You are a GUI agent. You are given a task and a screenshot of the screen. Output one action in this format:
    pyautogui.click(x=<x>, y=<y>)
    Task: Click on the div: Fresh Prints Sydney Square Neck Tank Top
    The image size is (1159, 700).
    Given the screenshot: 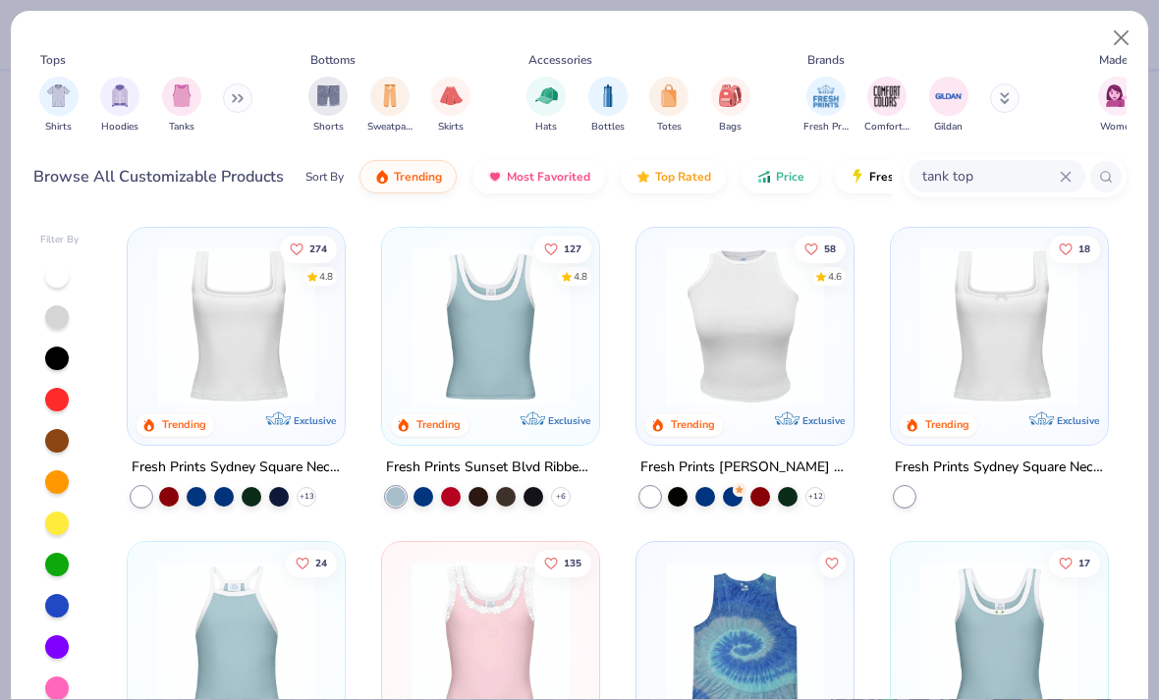 What is the action you would take?
    pyautogui.click(x=236, y=468)
    